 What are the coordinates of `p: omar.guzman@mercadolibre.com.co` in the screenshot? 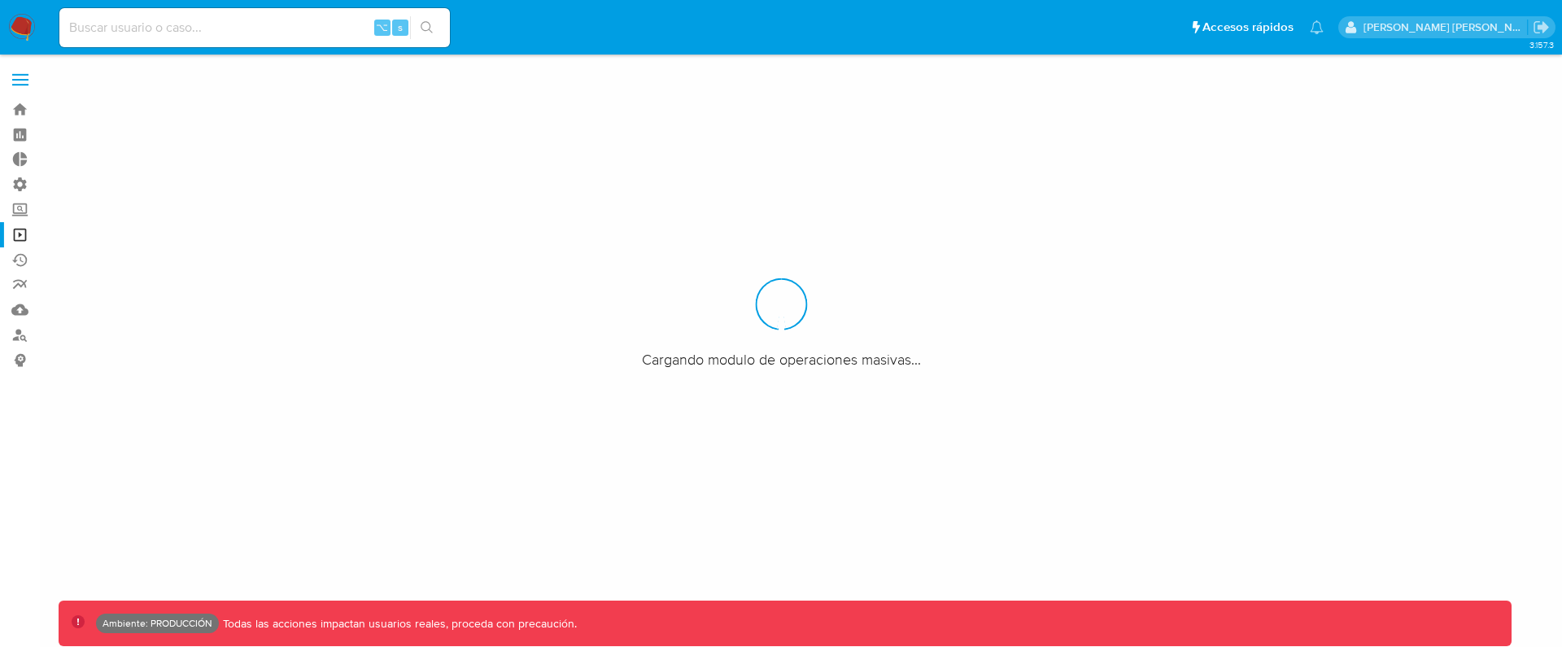 It's located at (1445, 27).